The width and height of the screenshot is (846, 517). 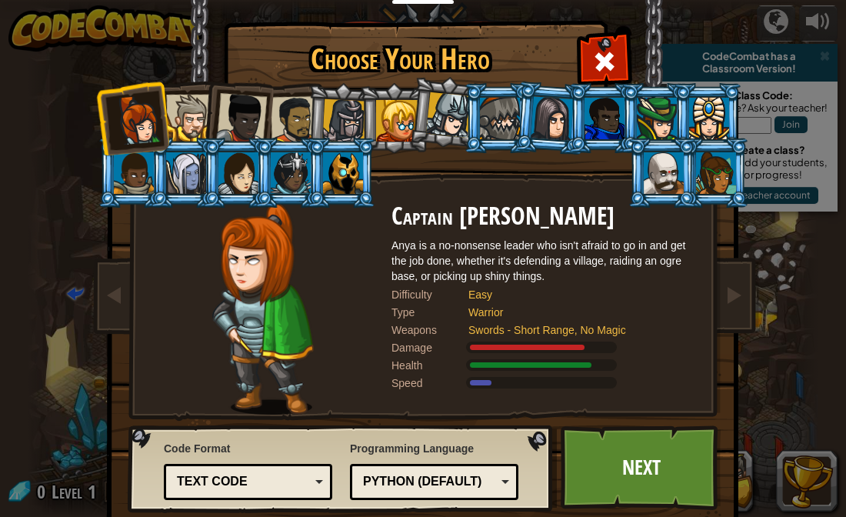 What do you see at coordinates (342, 469) in the screenshot?
I see `img: language-selector-background.png` at bounding box center [342, 469].